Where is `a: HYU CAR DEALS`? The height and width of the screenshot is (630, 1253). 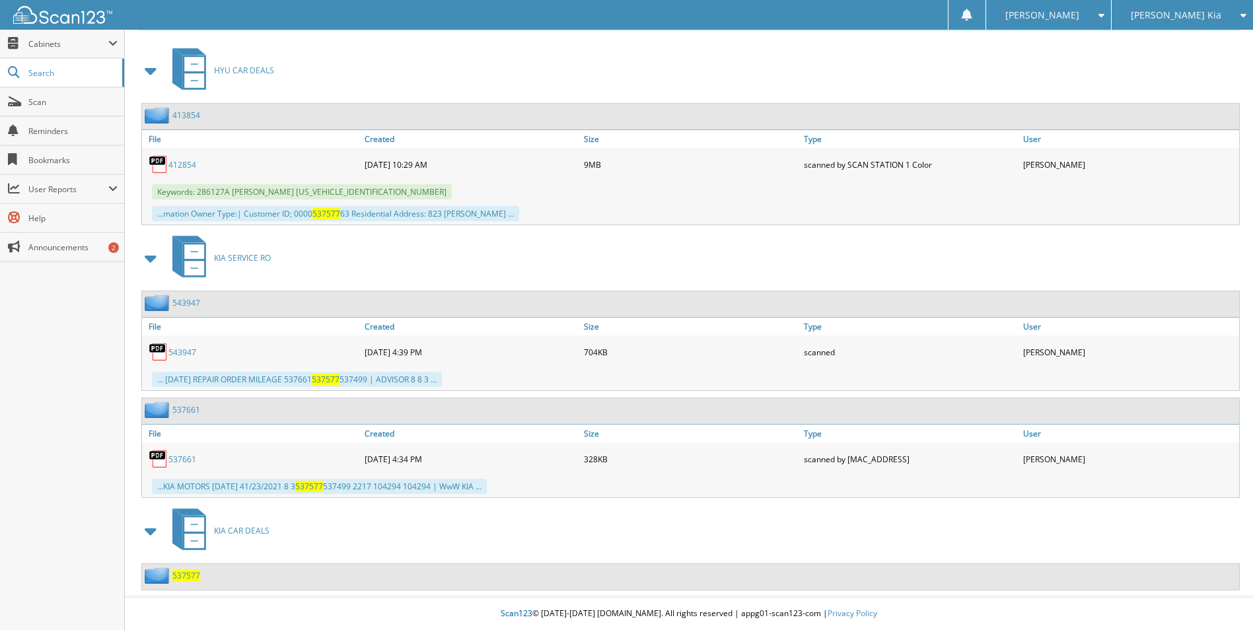
a: HYU CAR DEALS is located at coordinates (219, 70).